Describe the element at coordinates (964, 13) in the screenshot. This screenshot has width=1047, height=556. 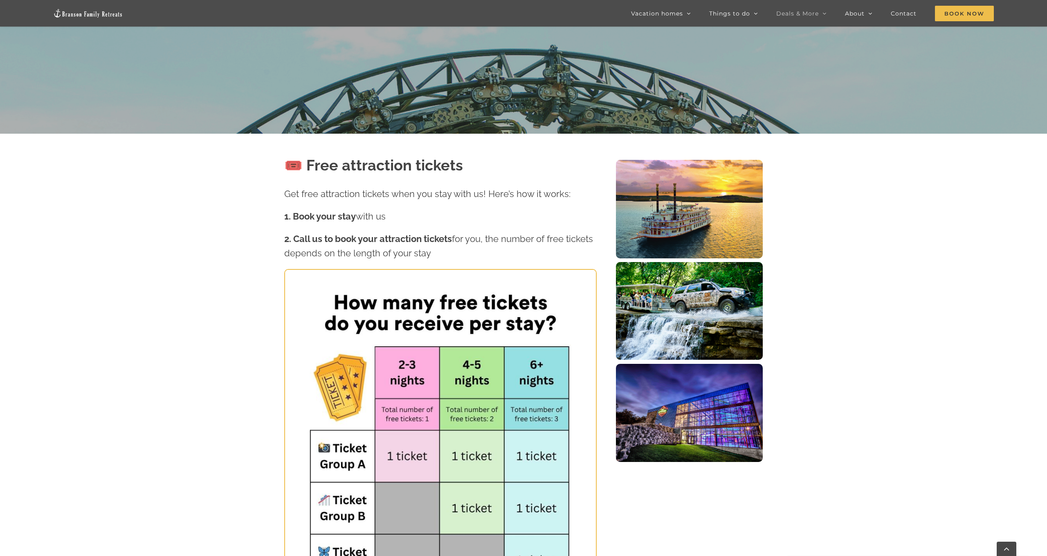
I see `span: Book Now` at that location.